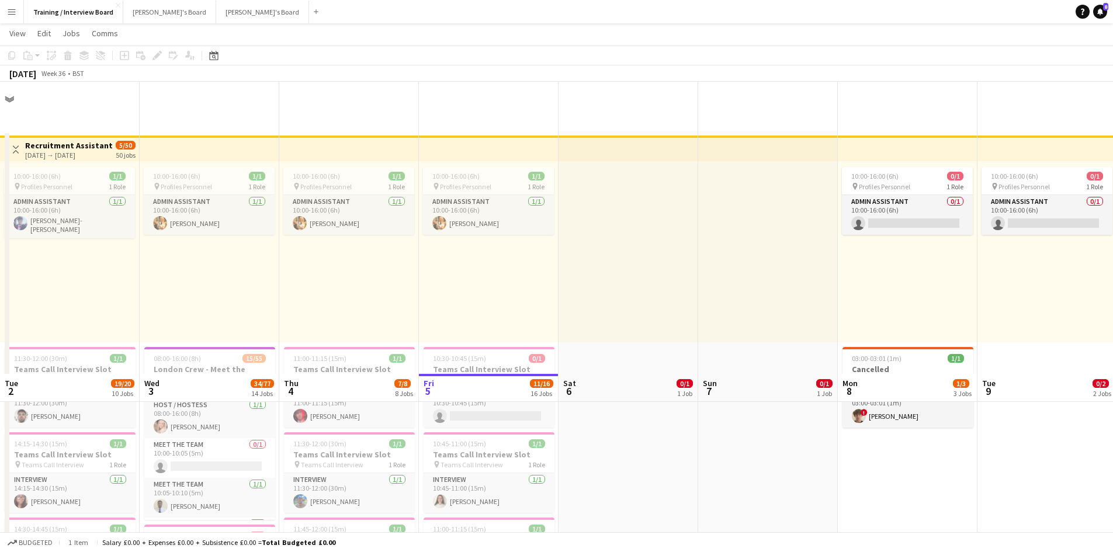 This screenshot has height=552, width=1113. I want to click on div: 11:00-11:15 (15m)1/1Teams Call Interview Slot Teams Call Interview1 RoleInterview1/111:00-11:15 (..., so click(349, 387).